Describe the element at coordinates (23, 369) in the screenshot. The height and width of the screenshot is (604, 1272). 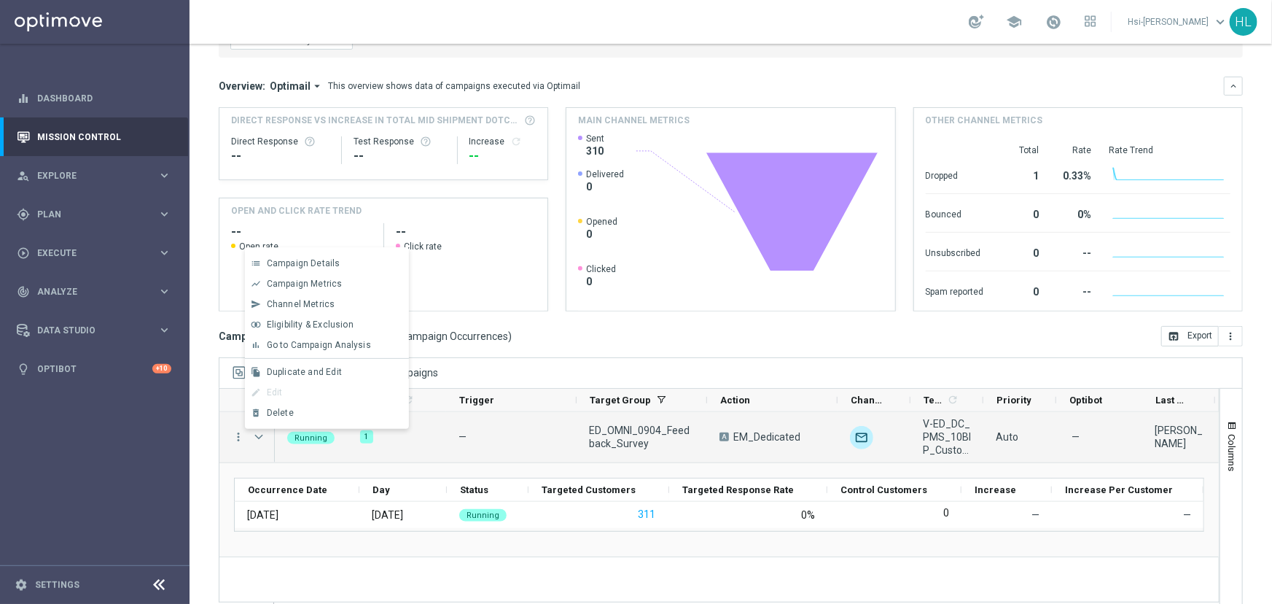
I see `i: lightbulb` at that location.